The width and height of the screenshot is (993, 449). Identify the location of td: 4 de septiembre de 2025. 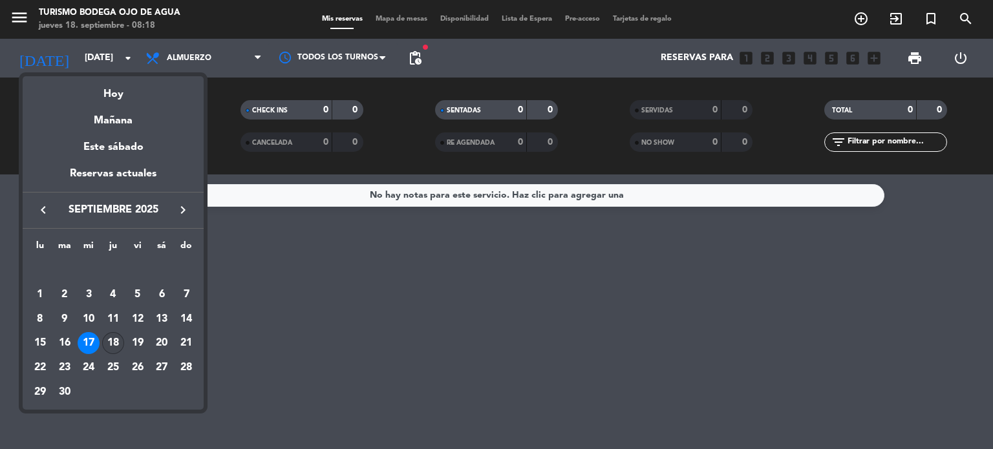
(113, 295).